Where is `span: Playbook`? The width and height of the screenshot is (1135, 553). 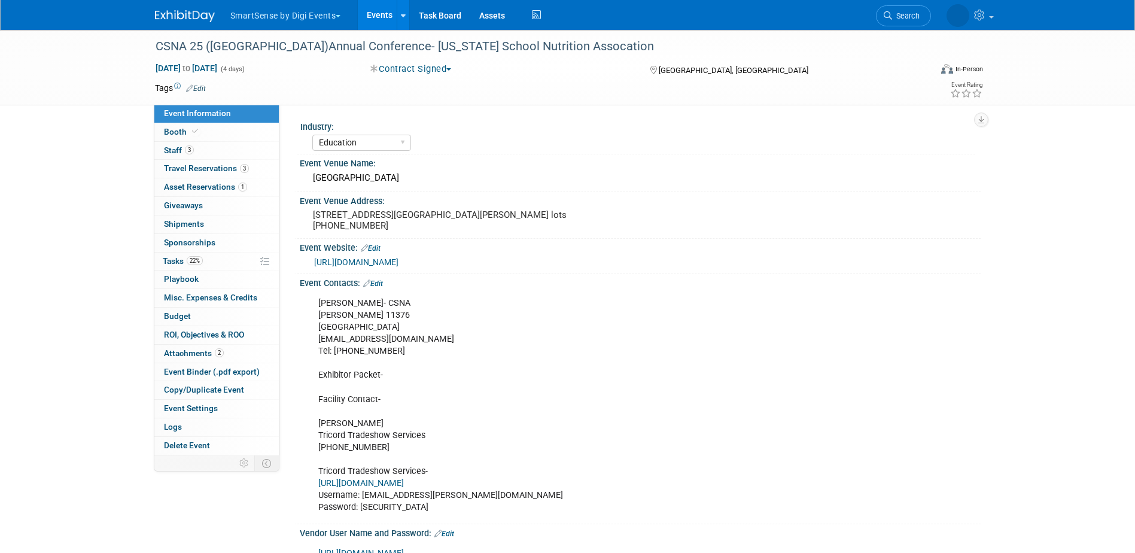
span: Playbook is located at coordinates (181, 279).